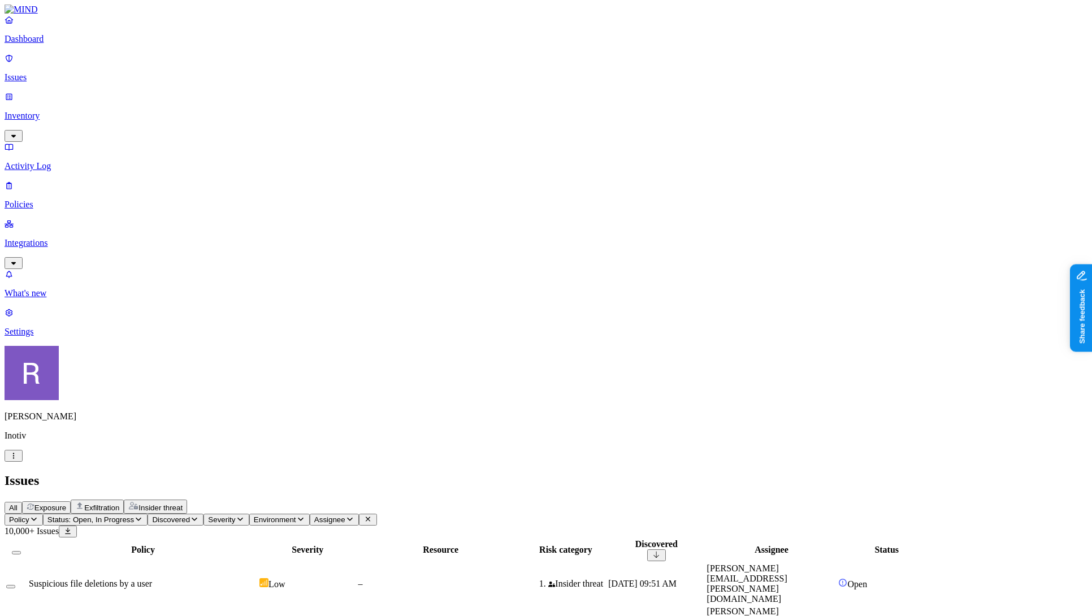  What do you see at coordinates (307, 550) in the screenshot?
I see `div: Severity` at bounding box center [307, 550].